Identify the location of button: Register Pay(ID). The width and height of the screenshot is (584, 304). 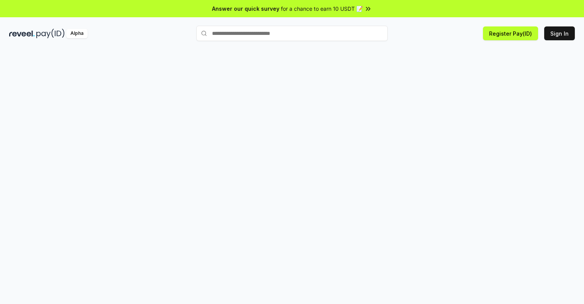
(511, 33).